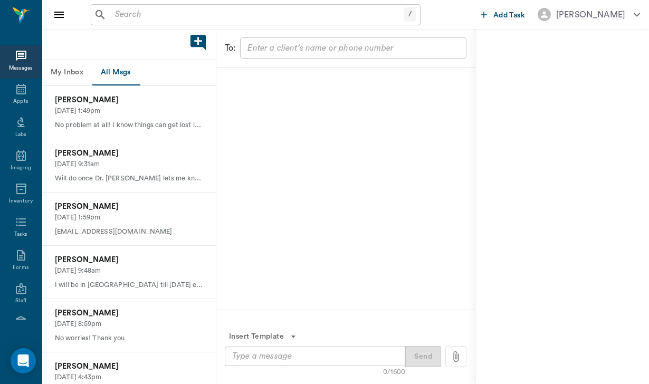  I want to click on p: No problem at all! I know things can get lost in the mix, so click(129, 125).